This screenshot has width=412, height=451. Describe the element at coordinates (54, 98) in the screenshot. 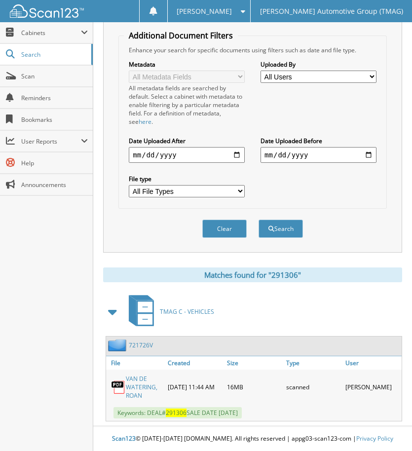

I see `span: Reminders` at that location.